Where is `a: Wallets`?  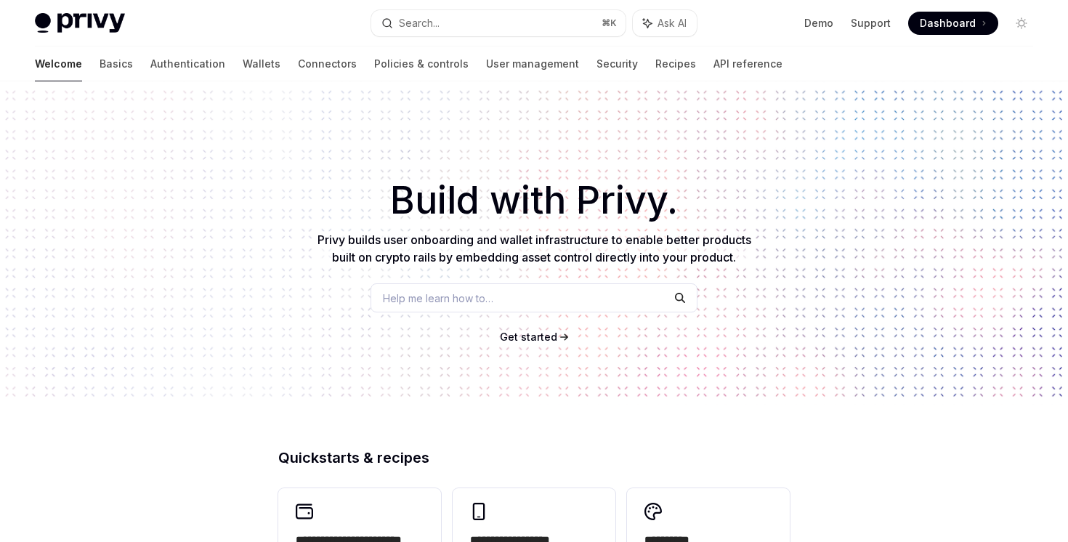 a: Wallets is located at coordinates (261, 64).